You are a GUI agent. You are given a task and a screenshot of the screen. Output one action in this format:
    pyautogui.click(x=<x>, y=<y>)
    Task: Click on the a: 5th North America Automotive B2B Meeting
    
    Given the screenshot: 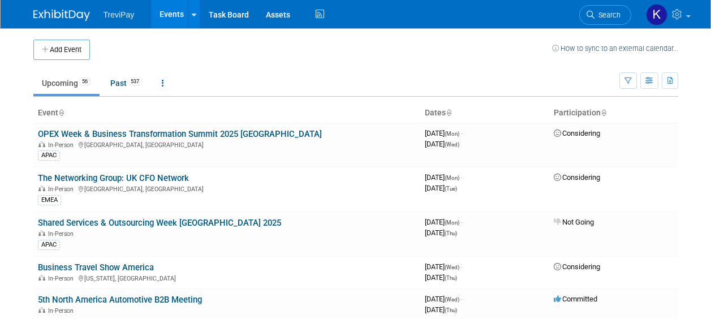 What is the action you would take?
    pyautogui.click(x=120, y=300)
    